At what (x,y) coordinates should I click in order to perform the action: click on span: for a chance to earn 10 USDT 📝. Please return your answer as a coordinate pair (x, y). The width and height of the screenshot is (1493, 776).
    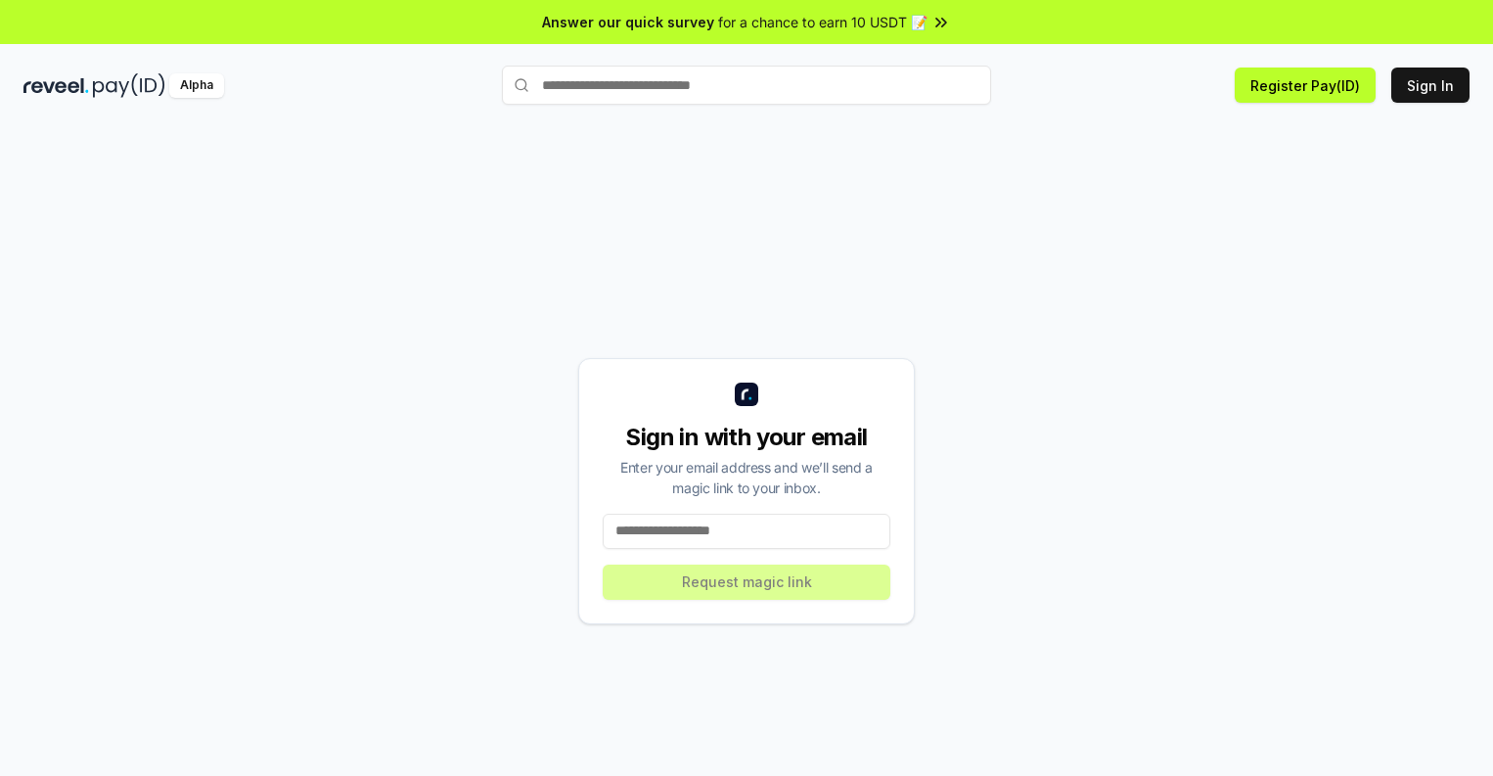
    Looking at the image, I should click on (823, 22).